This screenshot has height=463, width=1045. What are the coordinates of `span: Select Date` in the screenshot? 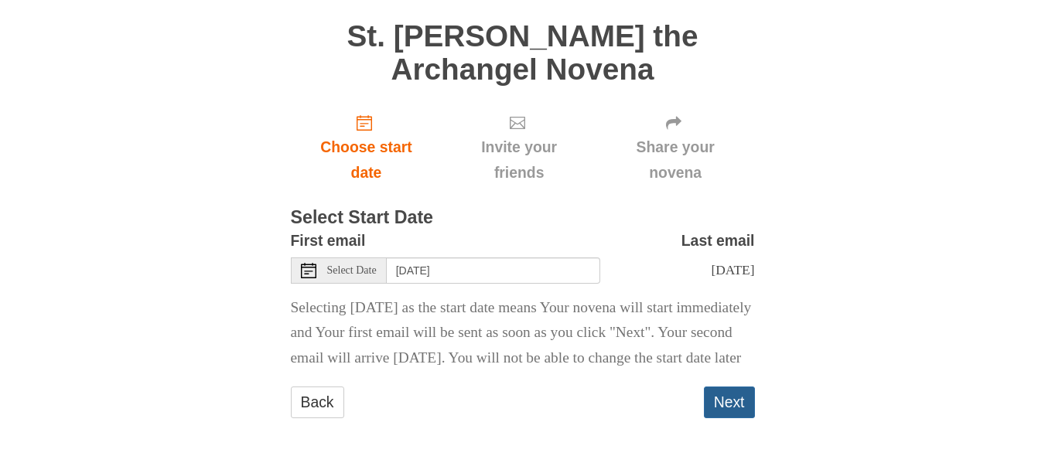 It's located at (352, 271).